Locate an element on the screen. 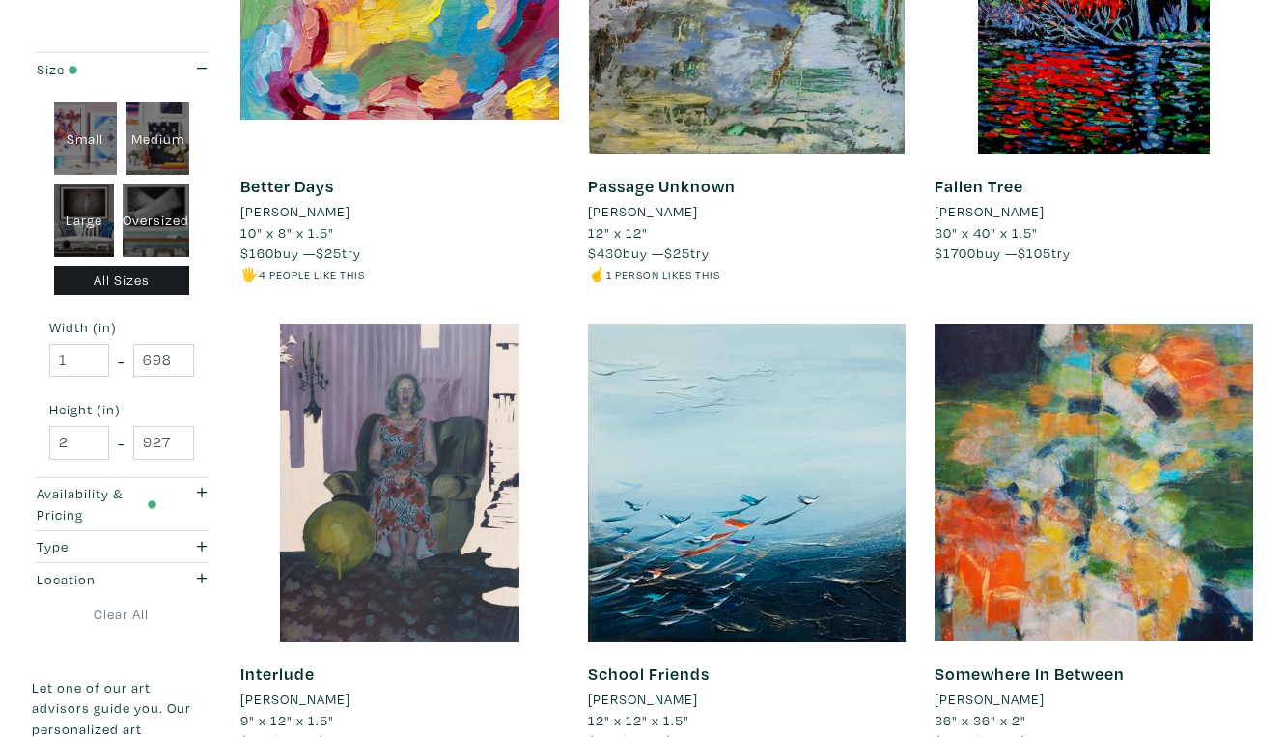 This screenshot has width=1285, height=737. small: Width (in) is located at coordinates (122, 327).